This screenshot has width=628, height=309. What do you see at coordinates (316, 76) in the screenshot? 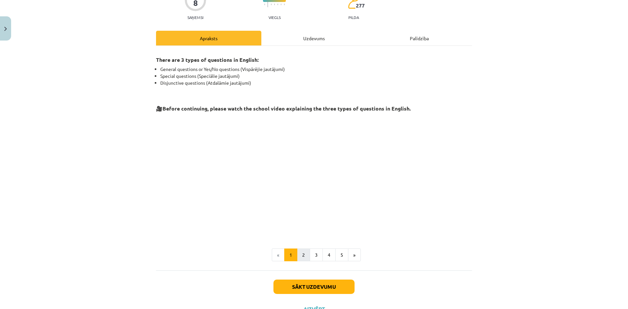
I see `li: Special questions (Speciālie jautājumi)` at bounding box center [316, 76].